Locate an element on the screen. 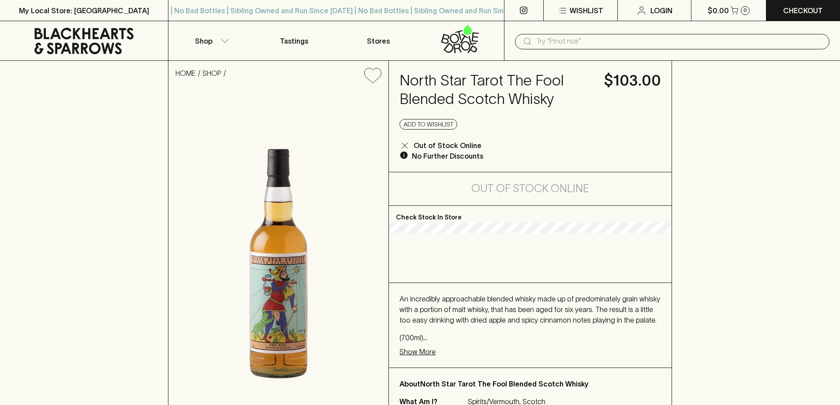  p: Shop is located at coordinates (204, 41).